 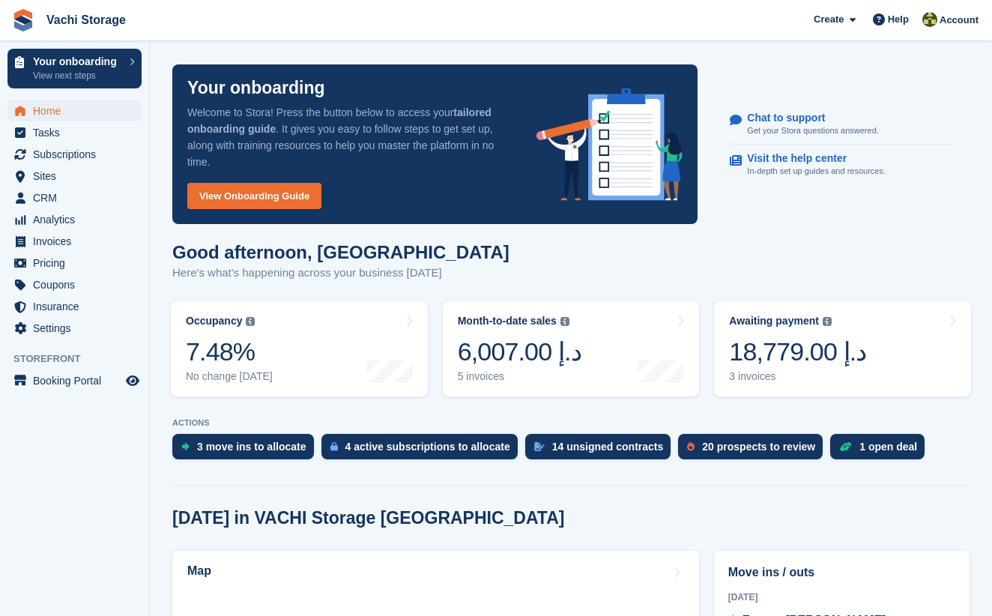 What do you see at coordinates (78, 111) in the screenshot?
I see `span: Home` at bounding box center [78, 111].